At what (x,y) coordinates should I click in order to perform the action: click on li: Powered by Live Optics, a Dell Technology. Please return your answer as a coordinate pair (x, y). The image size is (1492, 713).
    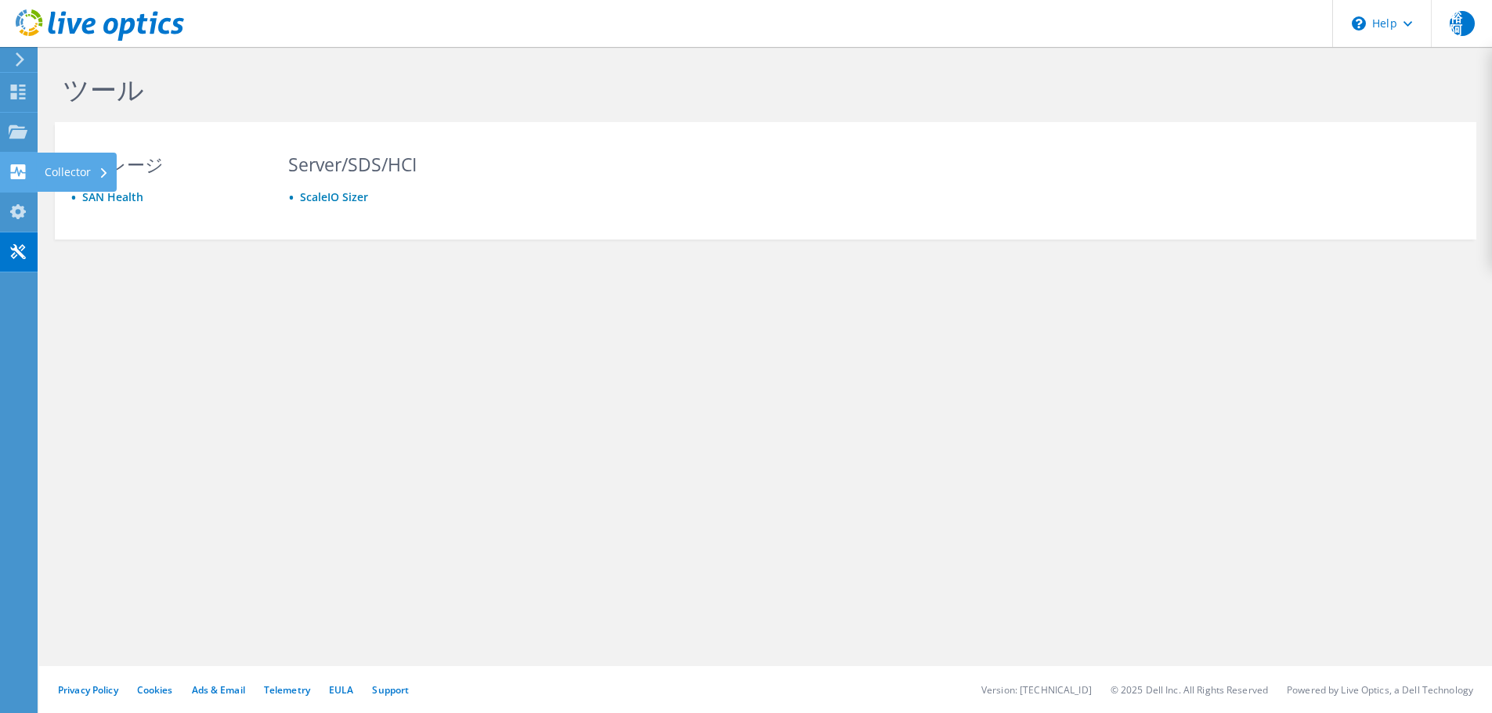
    Looking at the image, I should click on (1380, 690).